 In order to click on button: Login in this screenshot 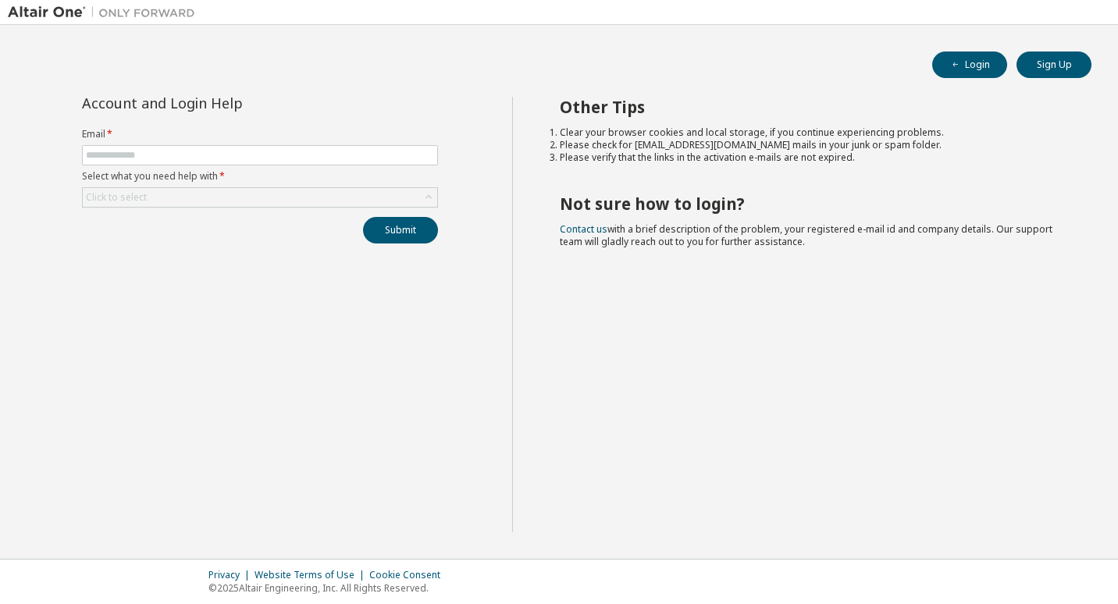, I will do `click(969, 65)`.